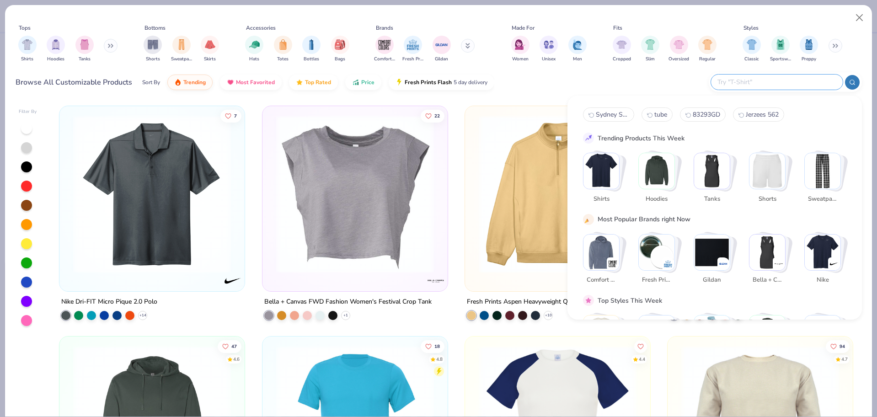 The image size is (877, 417). I want to click on img: Skirts Image, so click(210, 44).